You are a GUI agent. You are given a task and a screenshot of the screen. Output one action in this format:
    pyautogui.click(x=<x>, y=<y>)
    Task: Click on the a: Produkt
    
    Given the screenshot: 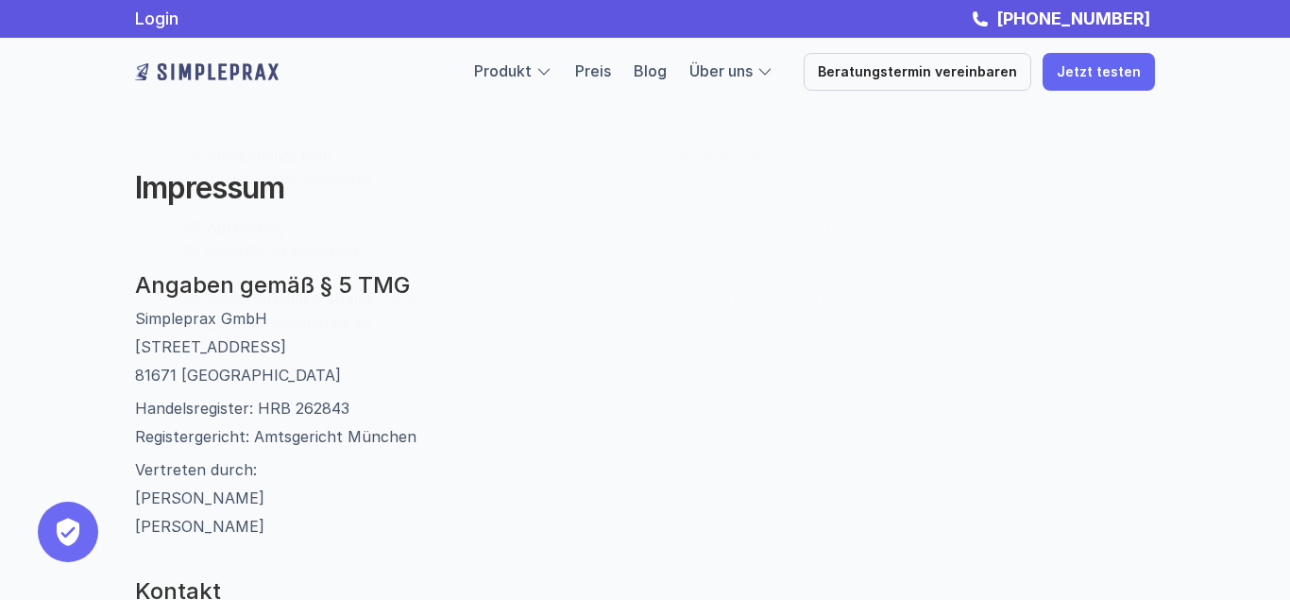 What is the action you would take?
    pyautogui.click(x=502, y=71)
    